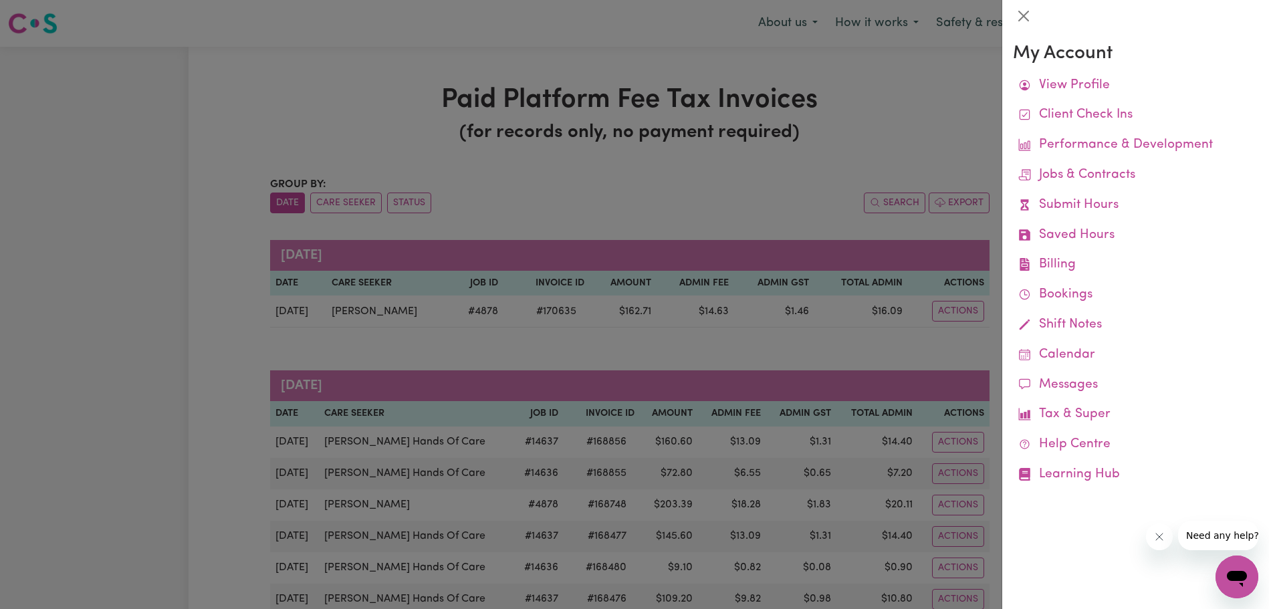 This screenshot has width=1269, height=609. I want to click on a: Messages, so click(1135, 385).